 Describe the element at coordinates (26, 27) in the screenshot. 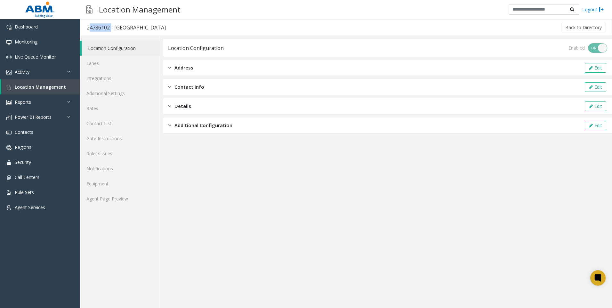

I see `span: Dashboard` at that location.